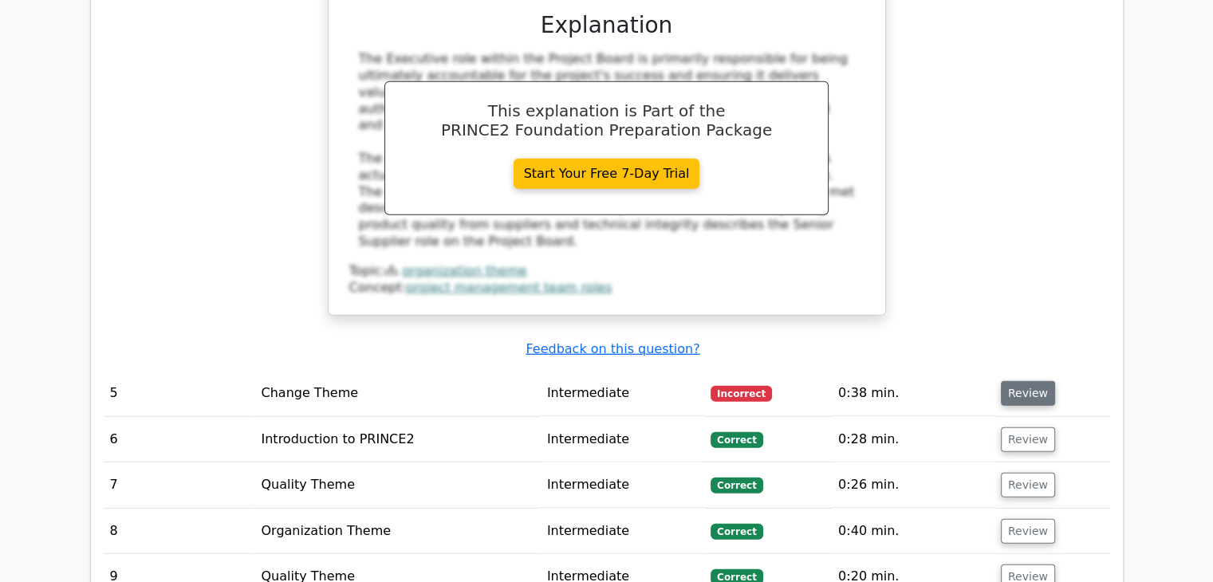 This screenshot has height=582, width=1213. I want to click on td: 6, so click(179, 439).